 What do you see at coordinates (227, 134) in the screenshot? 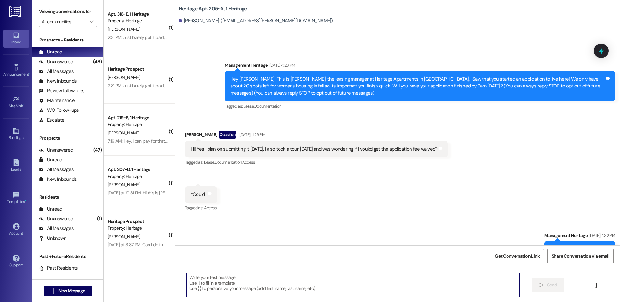
I see `div: Question` at bounding box center [227, 134].